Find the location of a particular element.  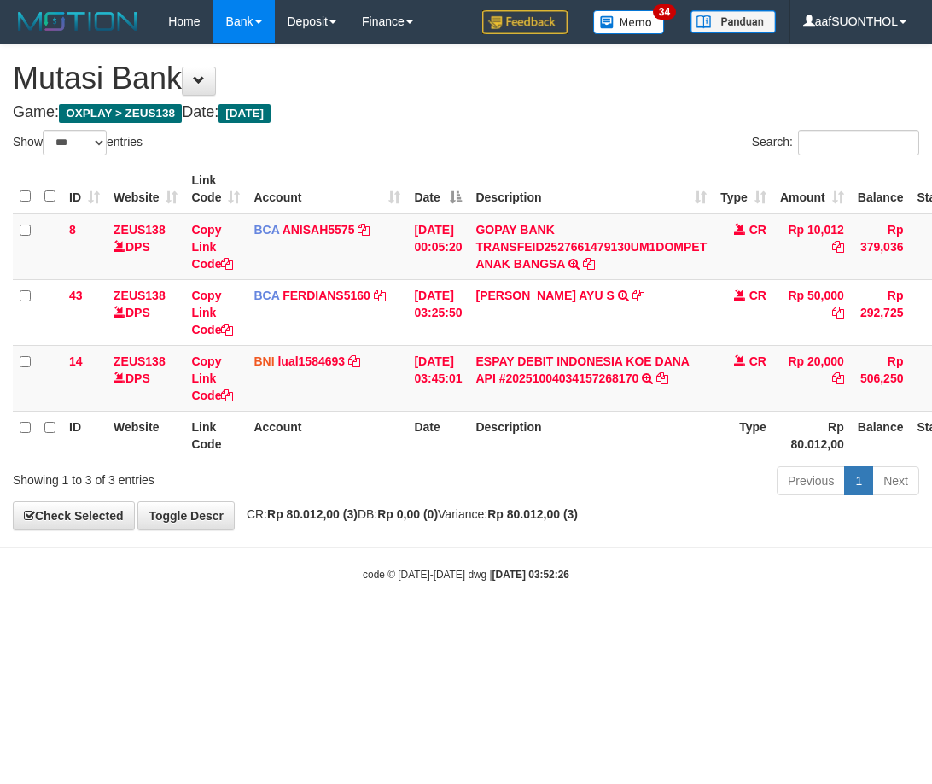

span: CR: DB: Variance: is located at coordinates (408, 514).